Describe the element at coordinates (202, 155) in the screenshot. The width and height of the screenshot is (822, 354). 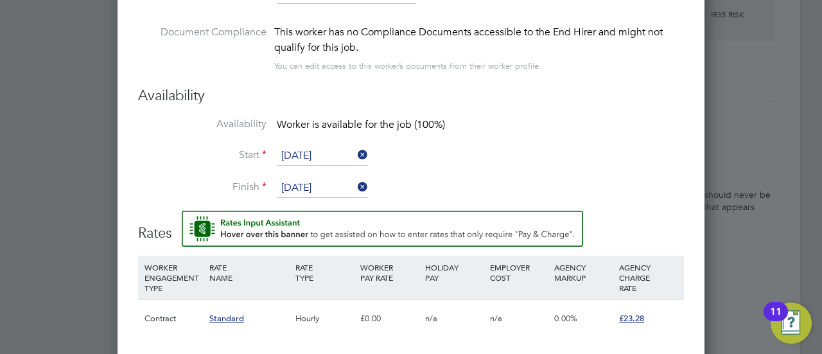
I see `label: Start` at that location.